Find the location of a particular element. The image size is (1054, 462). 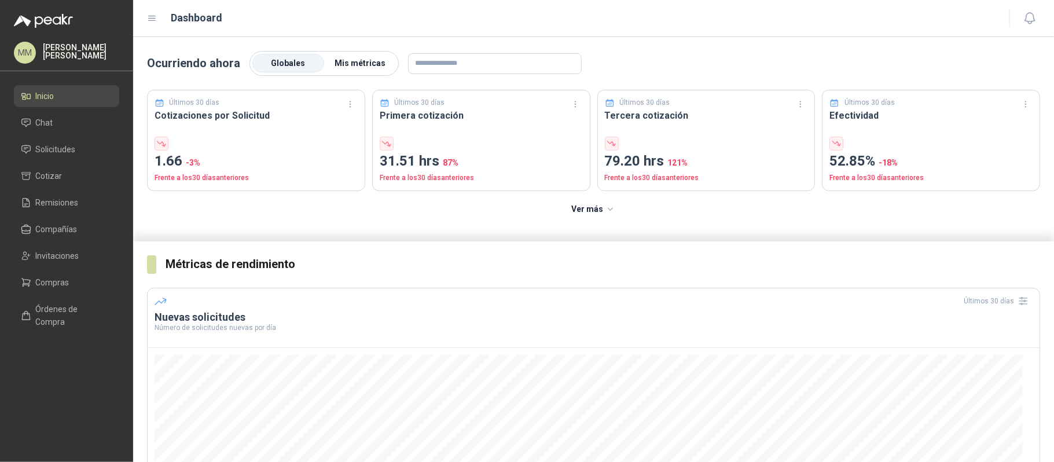

span: 87 % is located at coordinates (450, 163).